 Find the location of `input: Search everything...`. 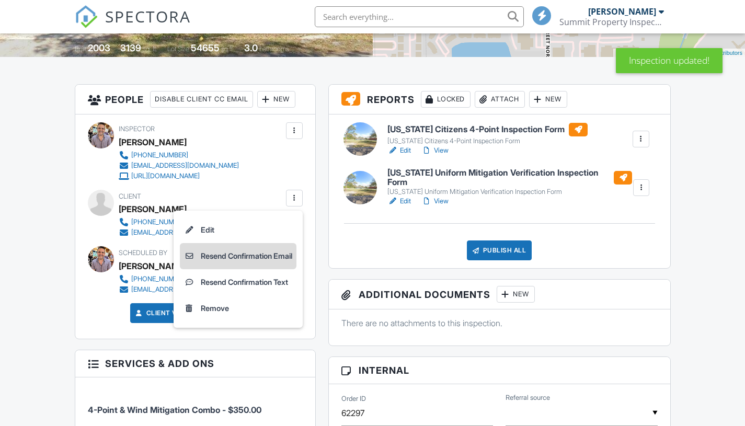

input: Search everything... is located at coordinates (419, 17).